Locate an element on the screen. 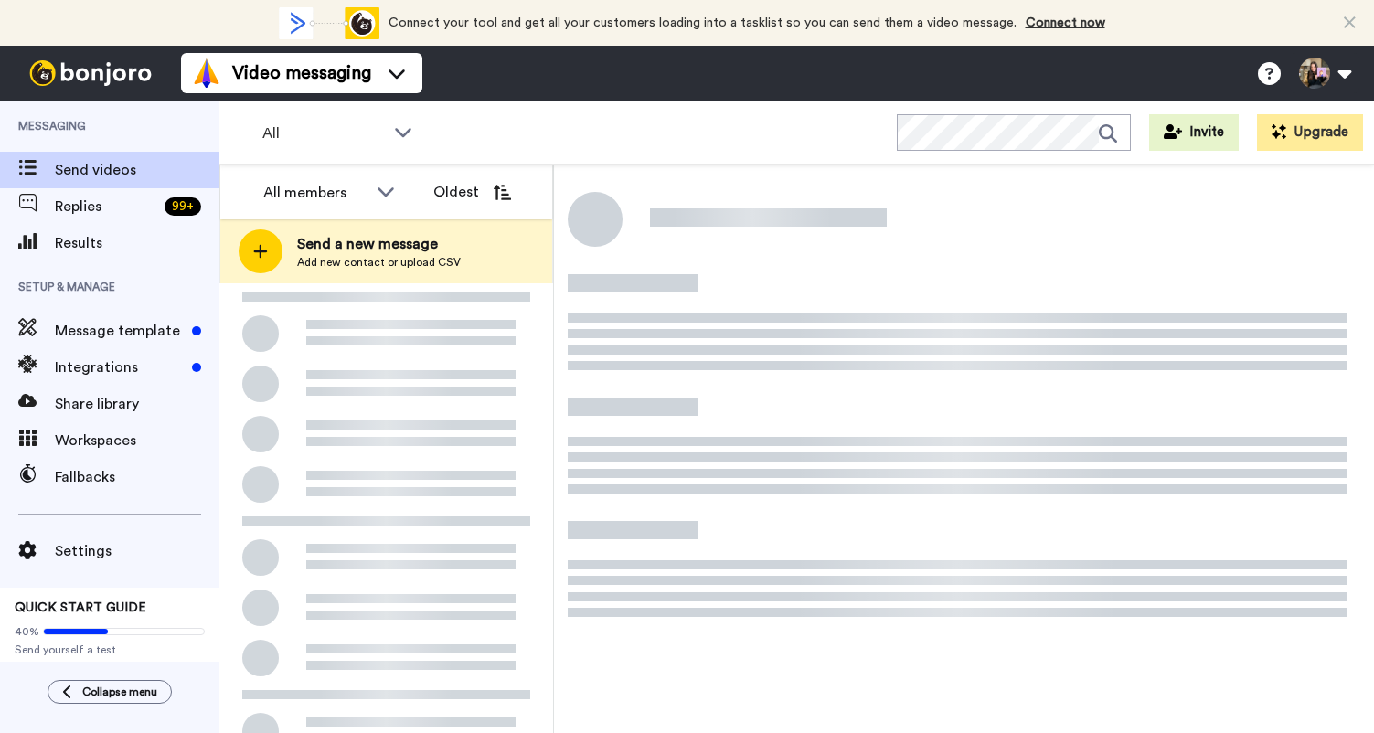 This screenshot has height=733, width=1374. span: Connect your tool and get all your customers loading into a tasklist so you can send them a video... is located at coordinates (702, 23).